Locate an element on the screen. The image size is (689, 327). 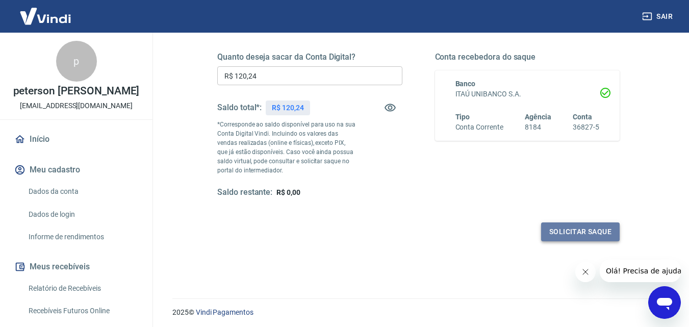
button: Meu cadastro is located at coordinates (76, 170).